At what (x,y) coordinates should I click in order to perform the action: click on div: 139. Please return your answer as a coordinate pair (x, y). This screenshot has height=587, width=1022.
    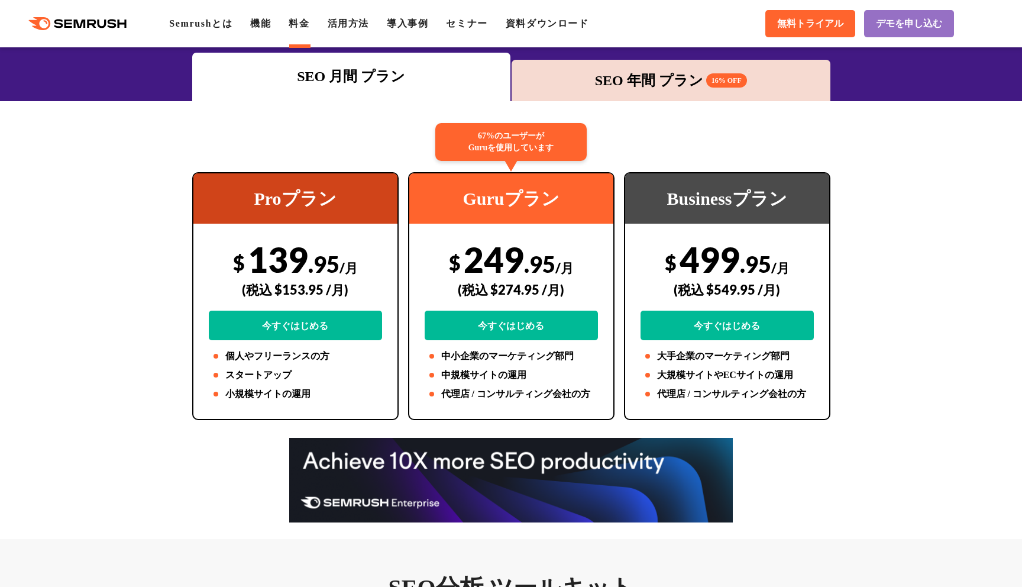
    Looking at the image, I should click on (295, 289).